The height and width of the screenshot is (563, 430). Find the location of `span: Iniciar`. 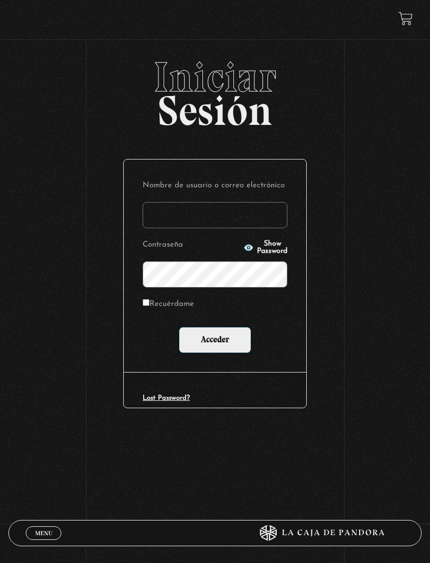

span: Iniciar is located at coordinates (214, 77).